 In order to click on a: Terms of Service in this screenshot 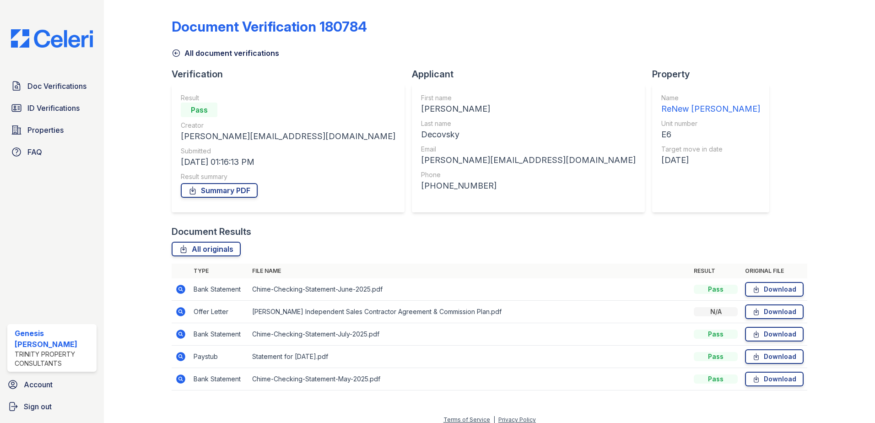, I will do `click(467, 419)`.